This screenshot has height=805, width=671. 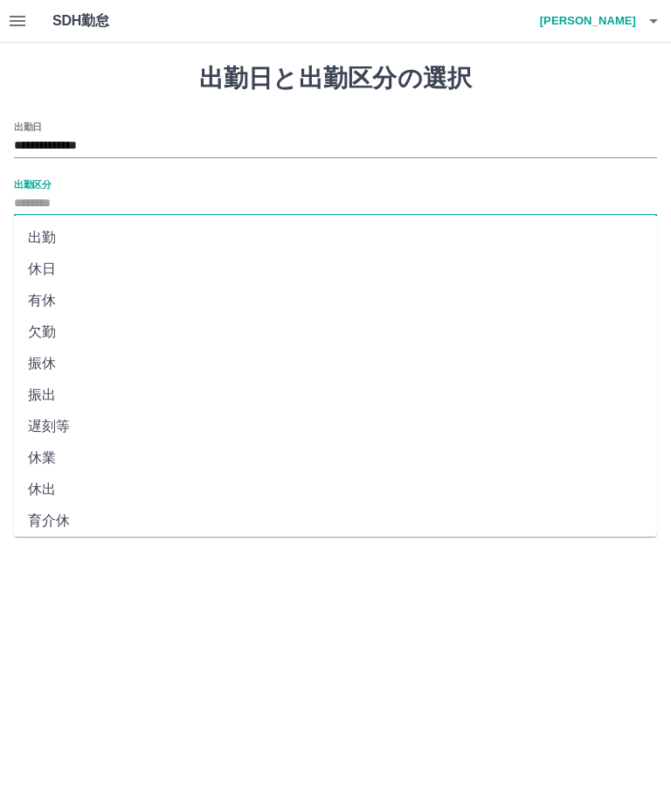 I want to click on li: 遅刻等, so click(x=335, y=426).